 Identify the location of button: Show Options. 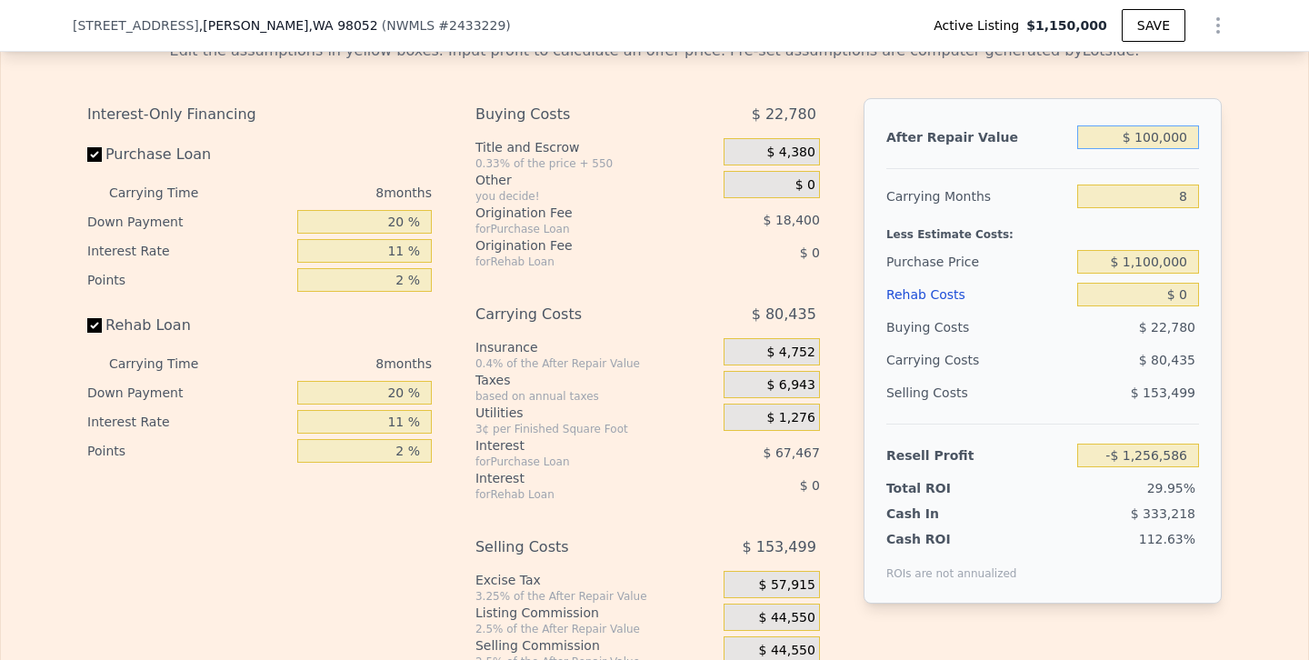
(1218, 25).